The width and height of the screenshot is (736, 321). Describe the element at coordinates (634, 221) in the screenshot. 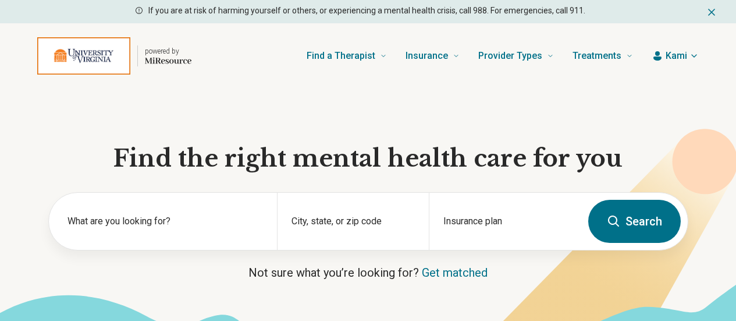

I see `button: Search` at that location.